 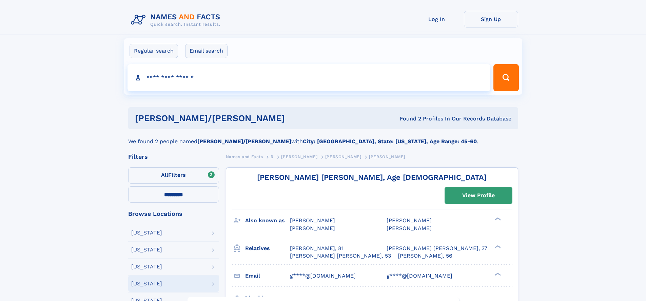 I want to click on label: Filters, so click(x=174, y=175).